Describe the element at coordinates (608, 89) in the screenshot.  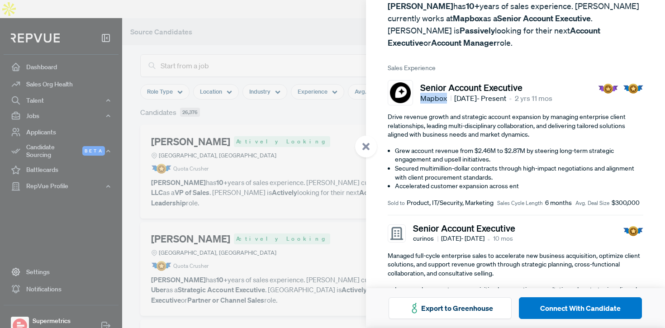
I see `img: President Badge` at that location.